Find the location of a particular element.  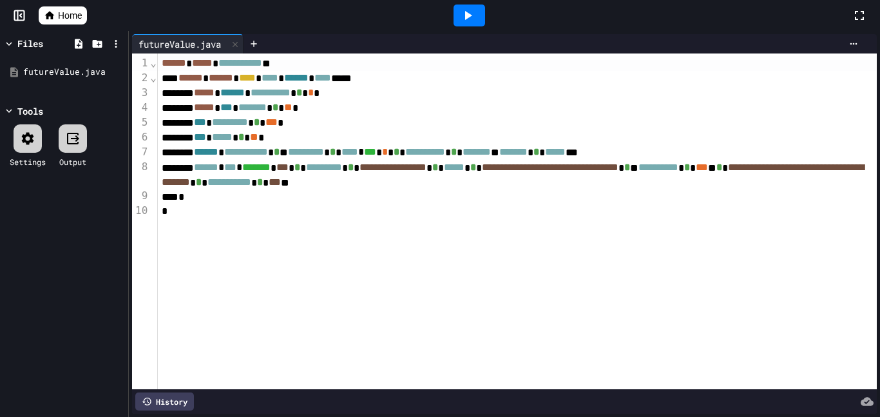

div: History is located at coordinates (164, 401).